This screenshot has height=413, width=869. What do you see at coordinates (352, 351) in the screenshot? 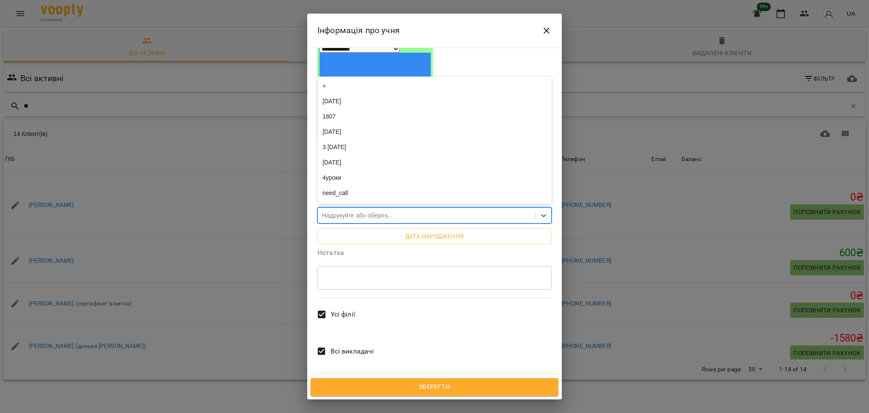
I see `span: Всі викладачі` at bounding box center [352, 351].